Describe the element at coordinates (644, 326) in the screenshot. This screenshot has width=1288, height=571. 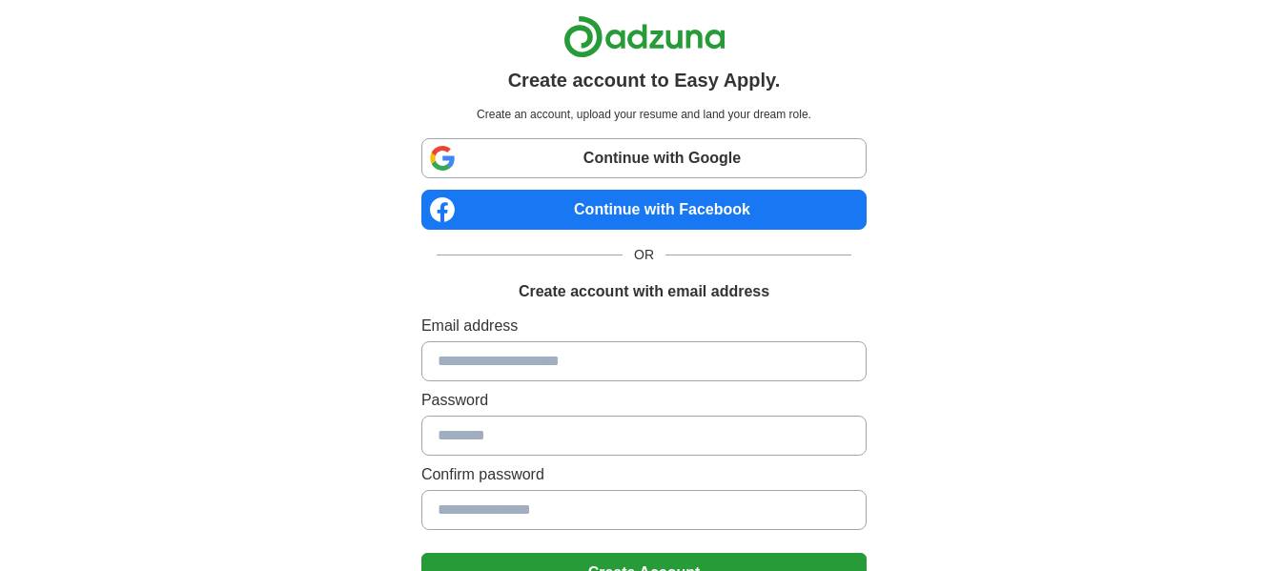
I see `label: Email address` at that location.